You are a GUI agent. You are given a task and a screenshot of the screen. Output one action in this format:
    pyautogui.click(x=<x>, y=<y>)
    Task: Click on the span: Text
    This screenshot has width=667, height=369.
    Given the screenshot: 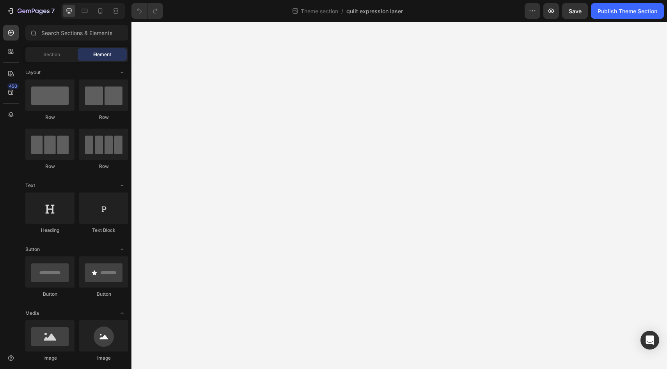 What is the action you would take?
    pyautogui.click(x=30, y=186)
    